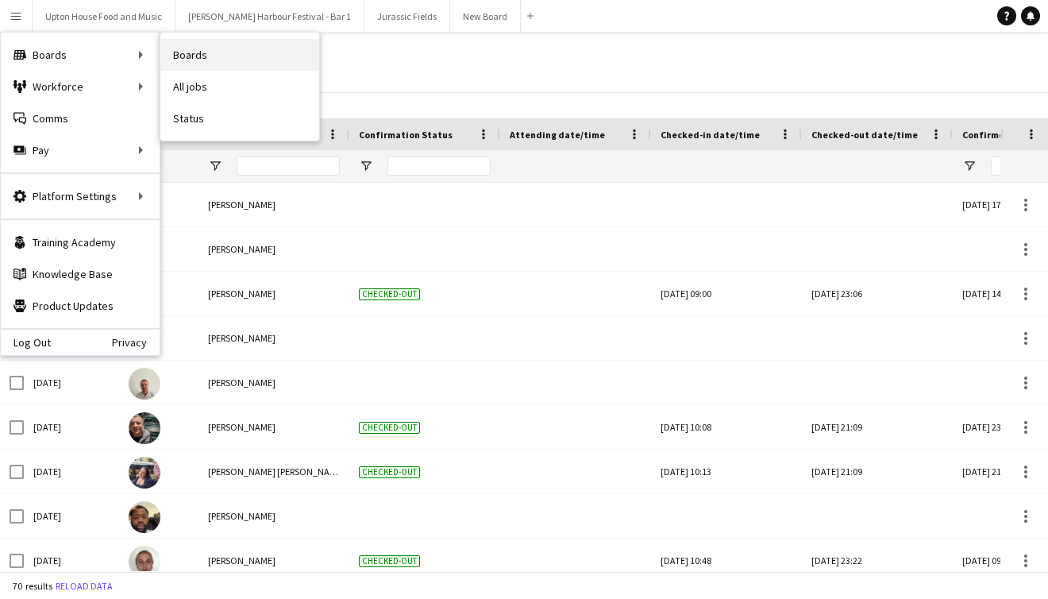 This screenshot has height=599, width=1048. What do you see at coordinates (80, 55) in the screenshot?
I see `div: Boards` at bounding box center [80, 55].